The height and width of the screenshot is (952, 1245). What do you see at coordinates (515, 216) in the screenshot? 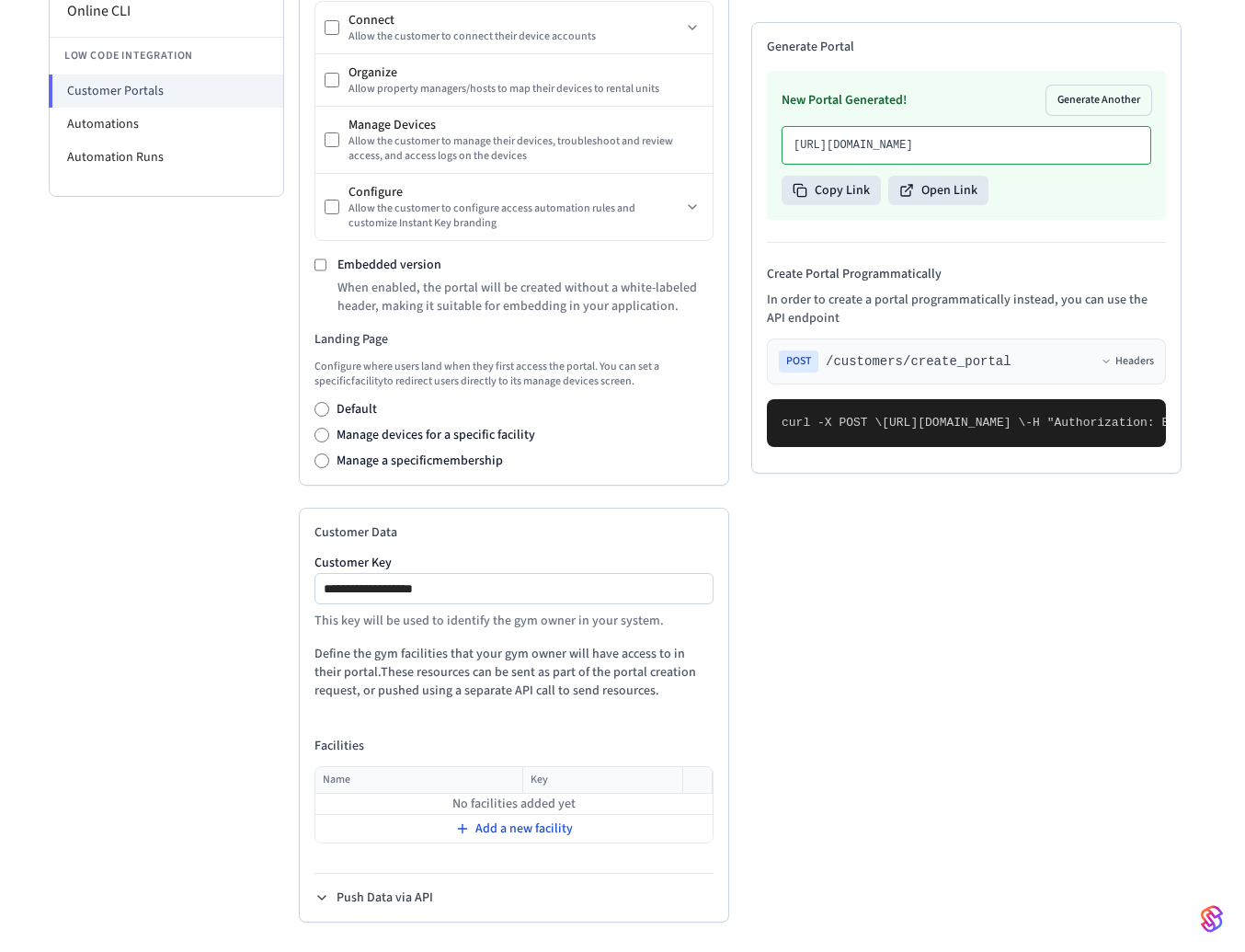
I see `div: Allow the customer to configure access automation rules and customize Instant Key branding` at bounding box center [515, 216].